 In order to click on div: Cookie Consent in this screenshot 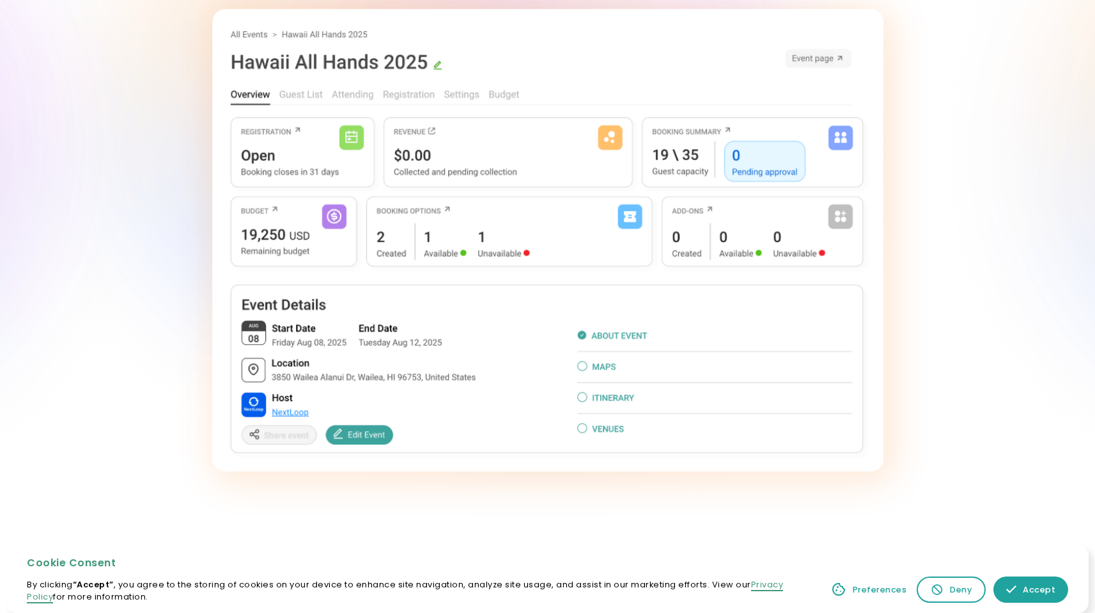, I will do `click(418, 563)`.